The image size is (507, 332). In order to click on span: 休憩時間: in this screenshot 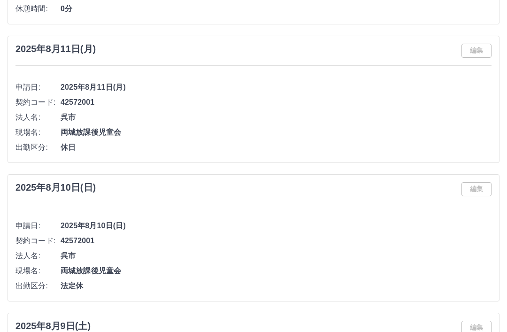, I will do `click(38, 9)`.